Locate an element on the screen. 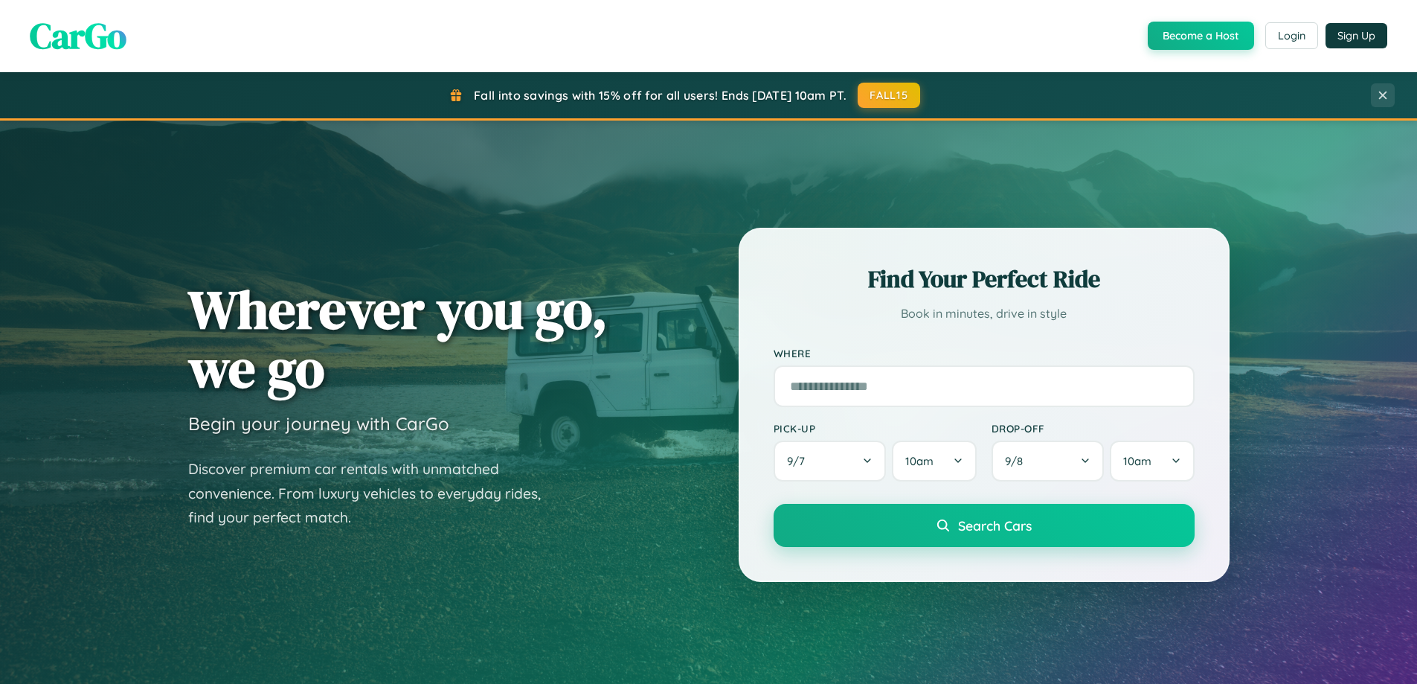  span: 9 / 7 is located at coordinates (800, 461).